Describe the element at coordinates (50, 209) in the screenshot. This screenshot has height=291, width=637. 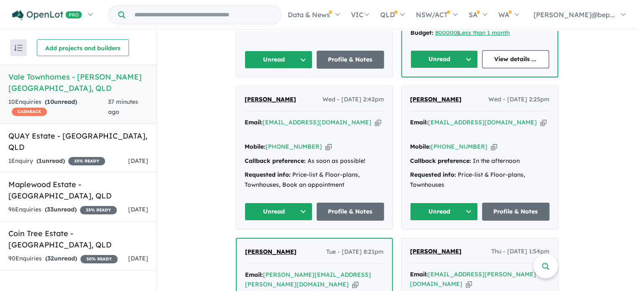
I see `span: 33` at that location.